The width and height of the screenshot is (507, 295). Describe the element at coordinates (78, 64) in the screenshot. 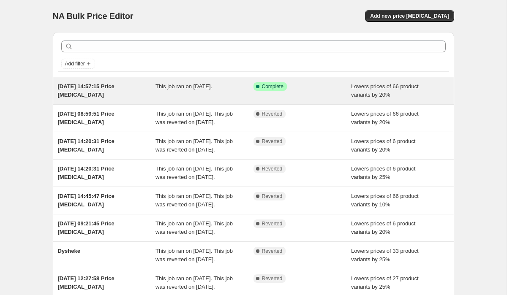

I see `button: Add filter` at that location.